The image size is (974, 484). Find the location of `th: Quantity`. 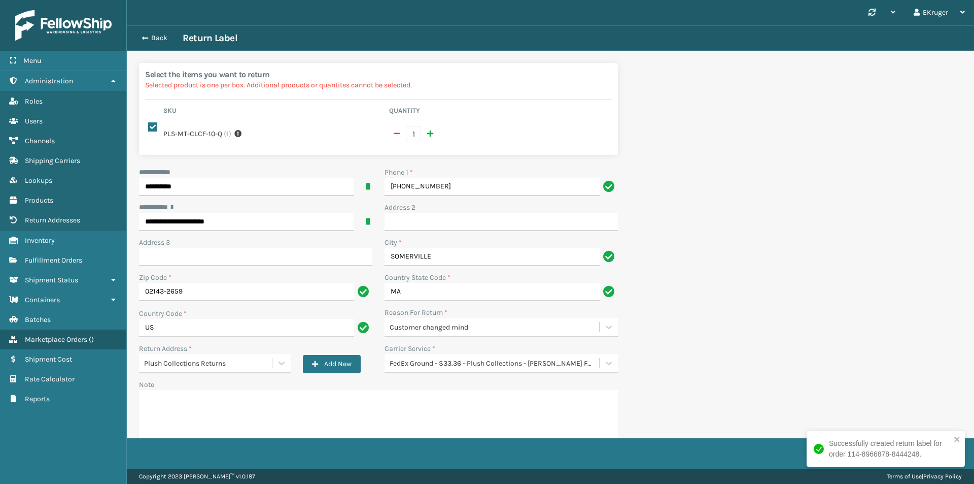

th: Quantity is located at coordinates (499, 112).